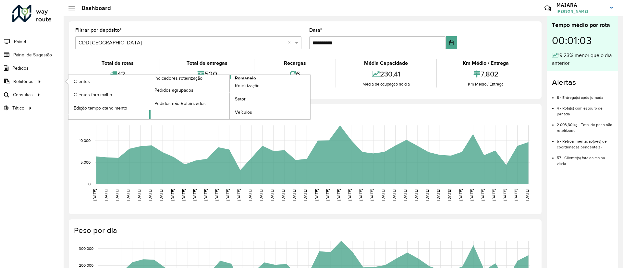 This screenshot has width=623, height=268. Describe the element at coordinates (85, 162) in the screenshot. I see `text: 5,000` at that location.